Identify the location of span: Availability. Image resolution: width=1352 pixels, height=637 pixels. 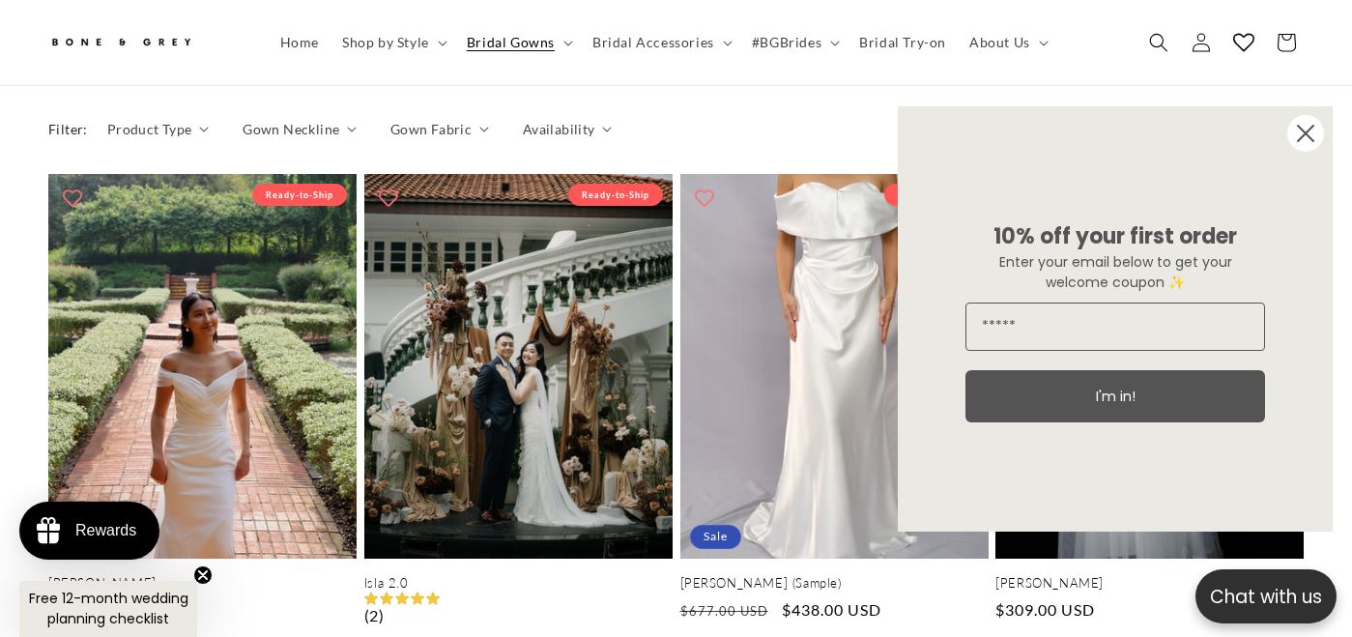
(559, 129).